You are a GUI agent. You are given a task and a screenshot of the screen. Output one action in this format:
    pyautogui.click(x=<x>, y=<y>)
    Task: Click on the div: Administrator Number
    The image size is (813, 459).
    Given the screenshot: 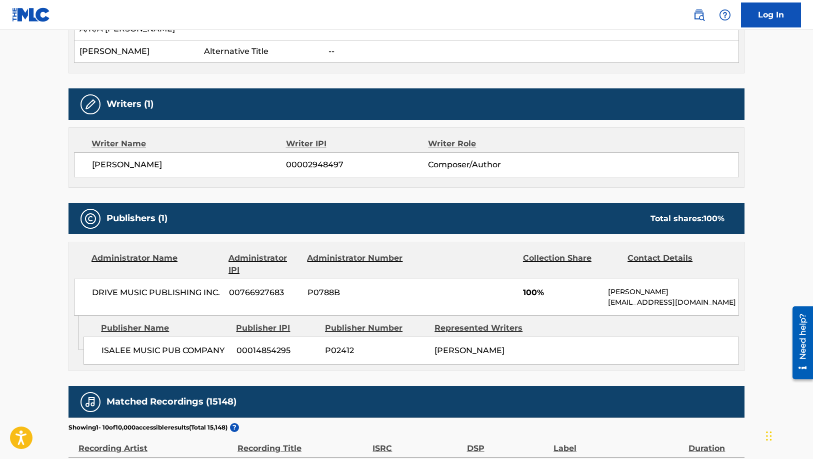 What is the action you would take?
    pyautogui.click(x=355, y=264)
    